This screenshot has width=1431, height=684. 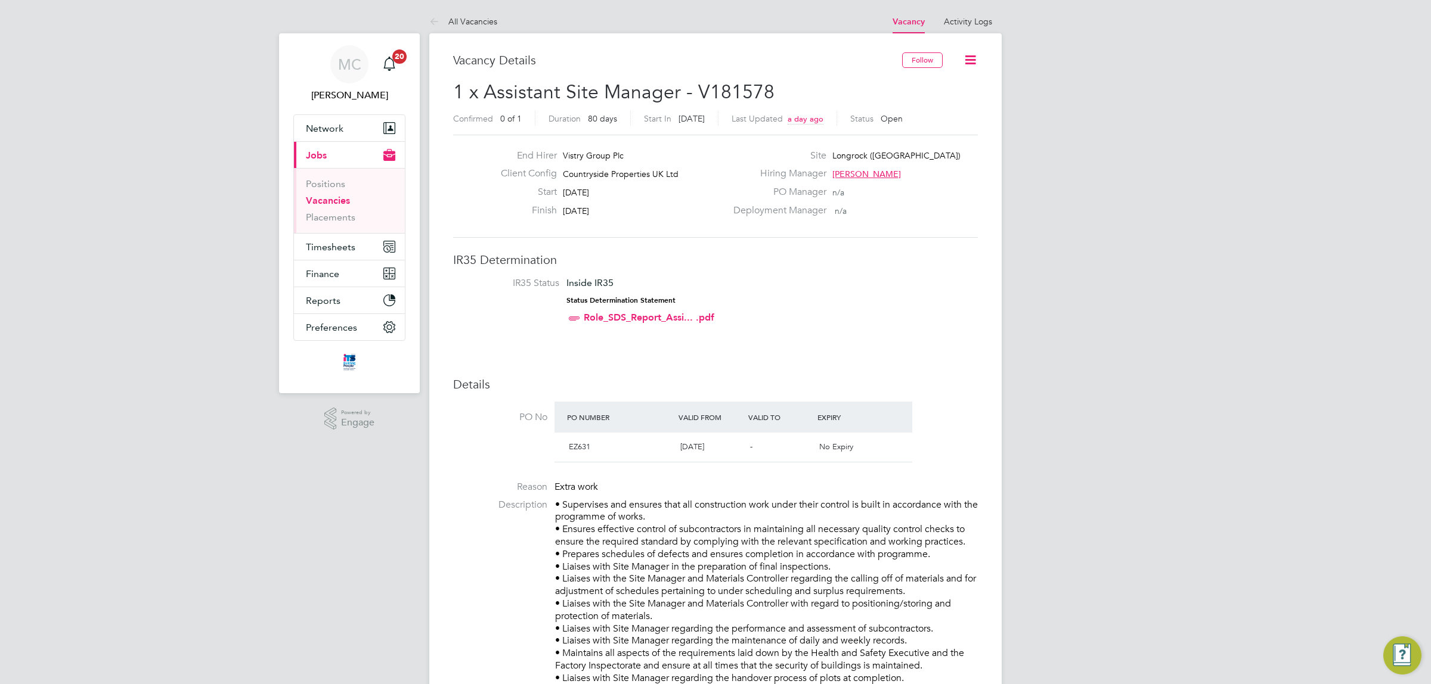 What do you see at coordinates (621, 174) in the screenshot?
I see `span: Countryside Properties UK Ltd` at bounding box center [621, 174].